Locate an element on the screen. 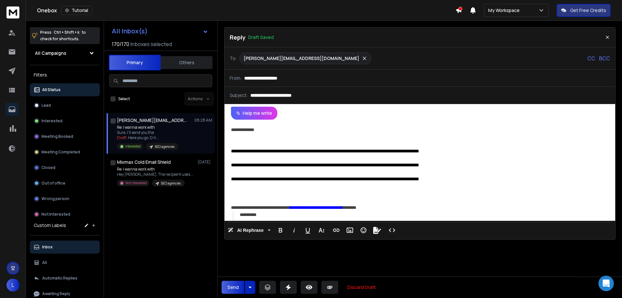 The width and height of the screenshot is (622, 298). button: Automatic Replies is located at coordinates (65, 278).